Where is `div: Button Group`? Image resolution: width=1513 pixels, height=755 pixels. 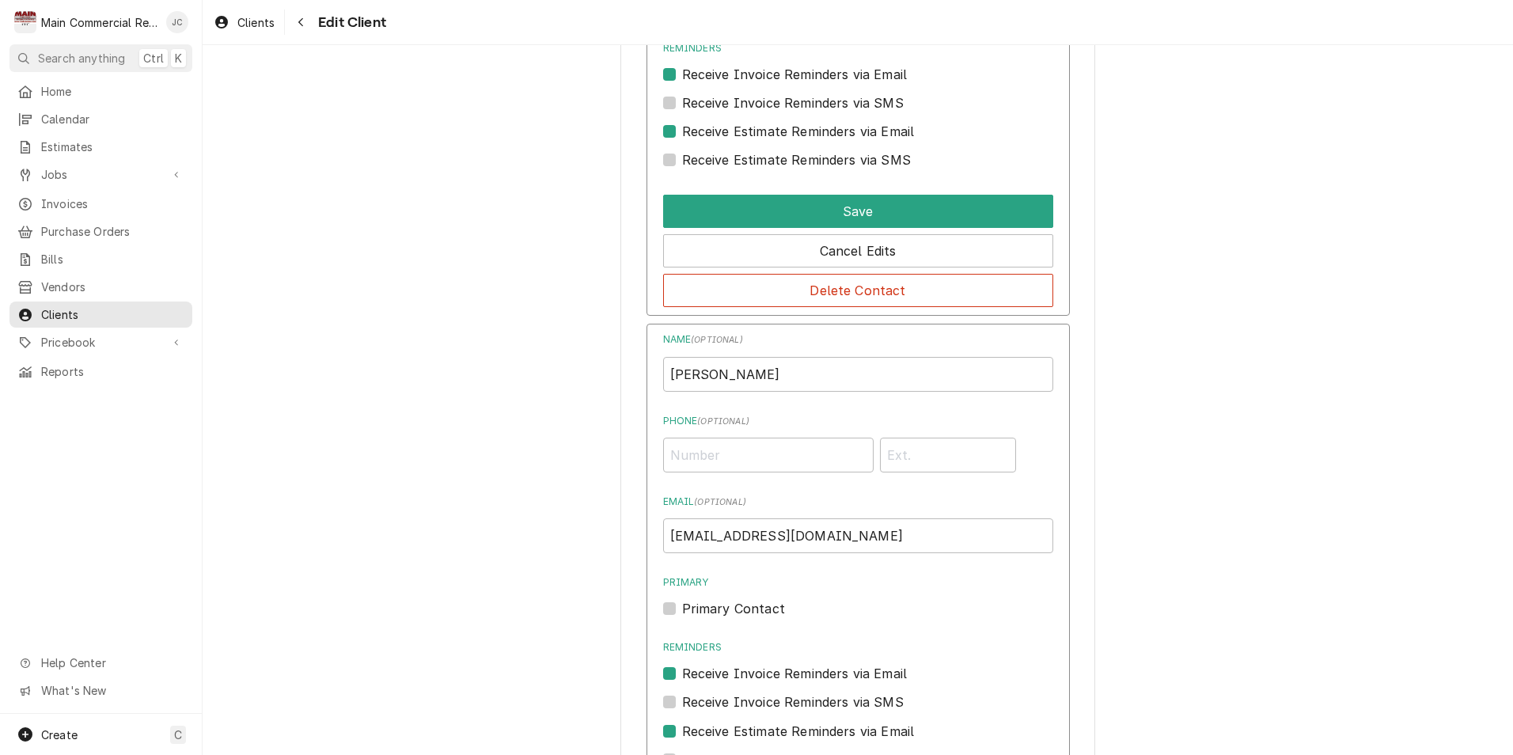
div: Button Group is located at coordinates (858, 248).